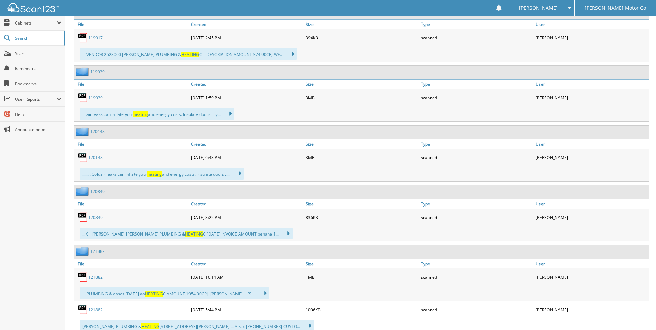 This screenshot has height=330, width=656. I want to click on span: Help, so click(38, 114).